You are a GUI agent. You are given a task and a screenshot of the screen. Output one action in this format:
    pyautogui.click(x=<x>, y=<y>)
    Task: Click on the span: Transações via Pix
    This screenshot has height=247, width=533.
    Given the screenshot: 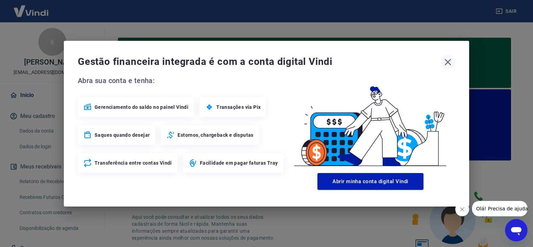 What is the action you would take?
    pyautogui.click(x=238, y=107)
    